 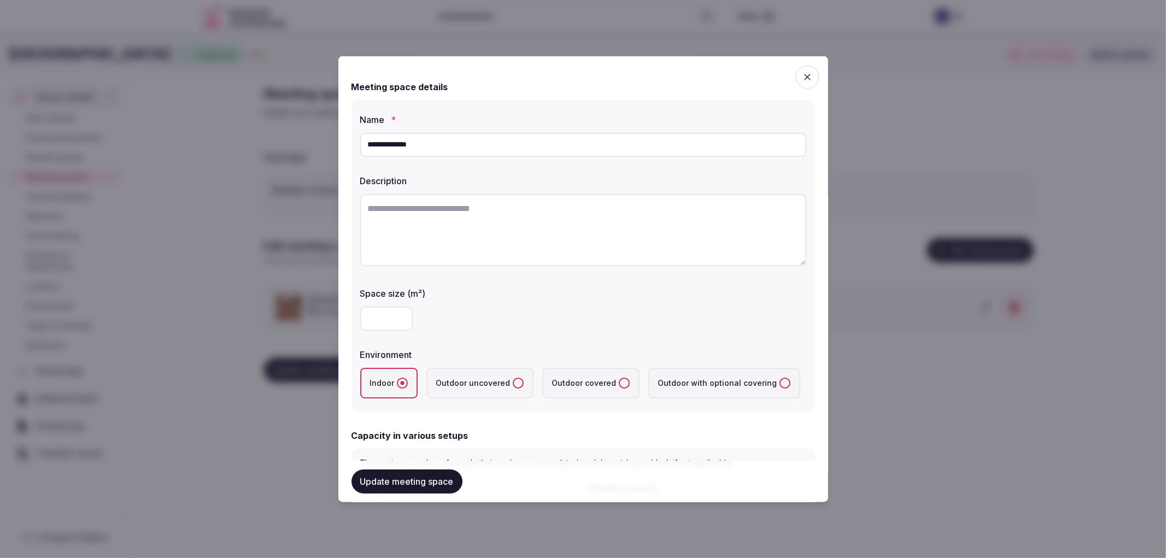 I want to click on label: Outdoor with optional covering, so click(x=724, y=383).